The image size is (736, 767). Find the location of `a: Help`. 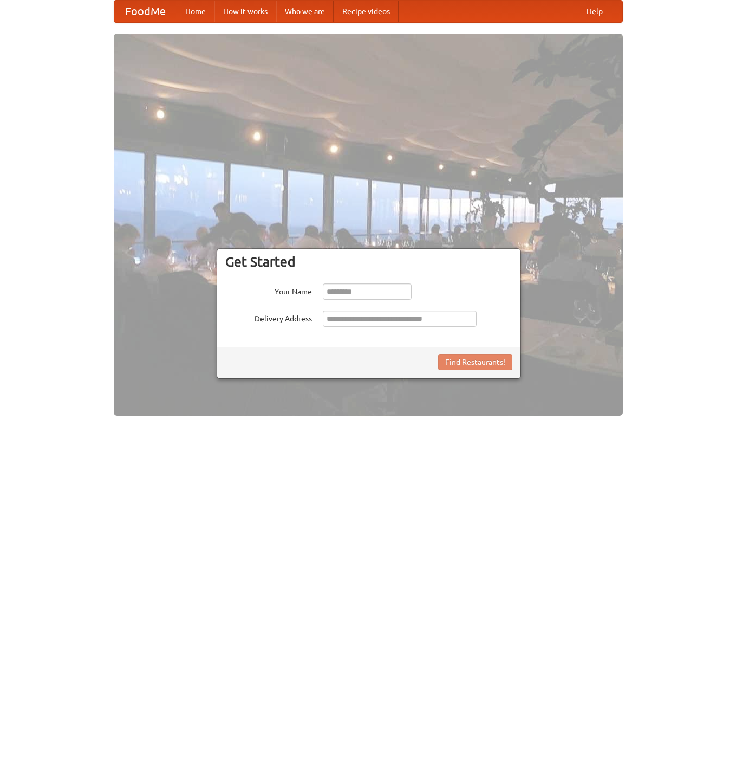

a: Help is located at coordinates (595, 11).